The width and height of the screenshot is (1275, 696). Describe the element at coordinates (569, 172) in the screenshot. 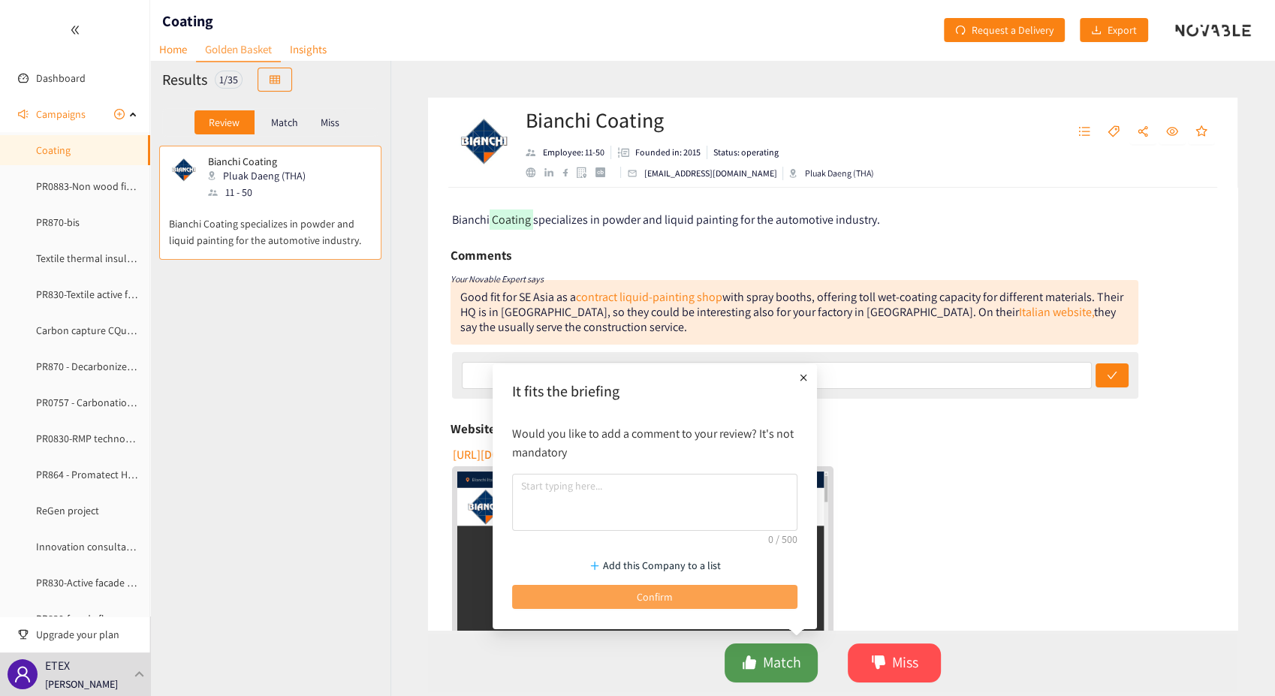

I see `a: facebook` at that location.